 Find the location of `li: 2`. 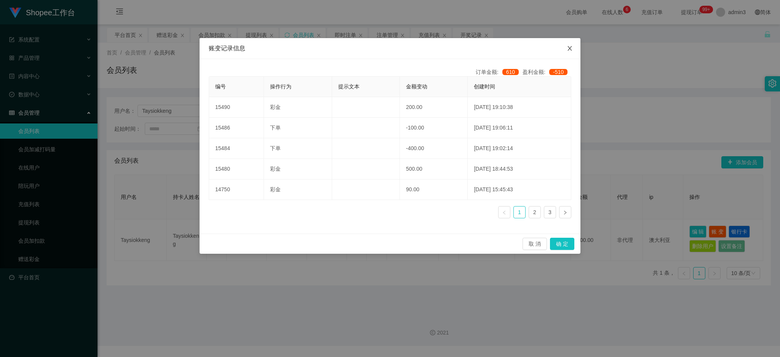

li: 2 is located at coordinates (534, 212).